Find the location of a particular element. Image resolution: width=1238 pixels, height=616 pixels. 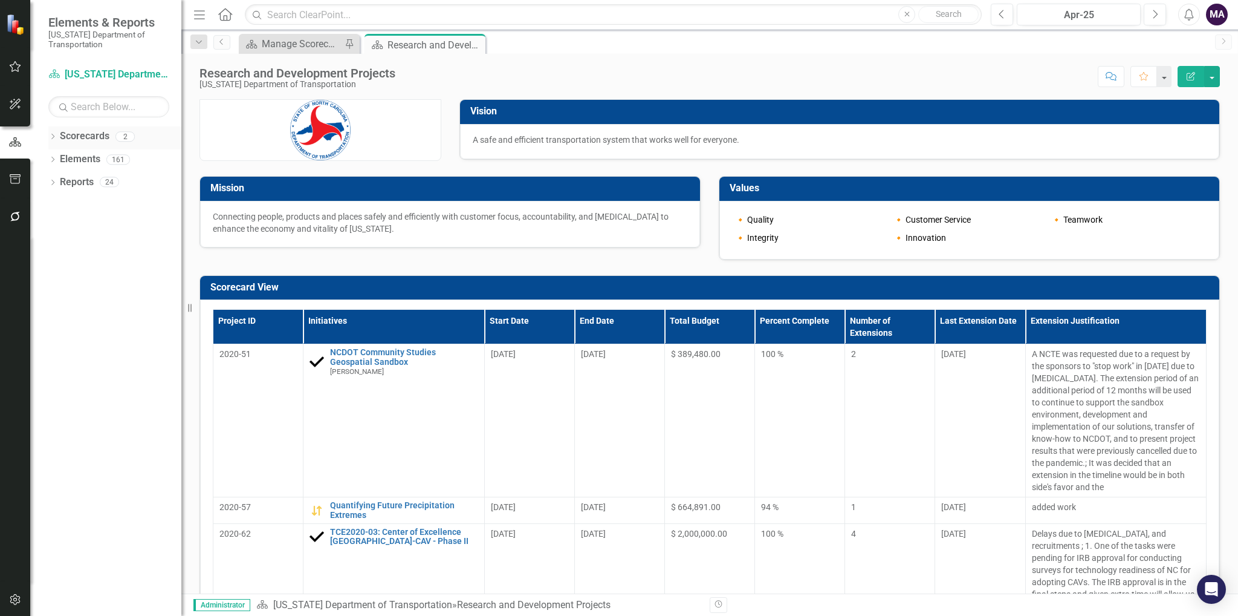

input: Search ClearPoint... is located at coordinates (613, 15).